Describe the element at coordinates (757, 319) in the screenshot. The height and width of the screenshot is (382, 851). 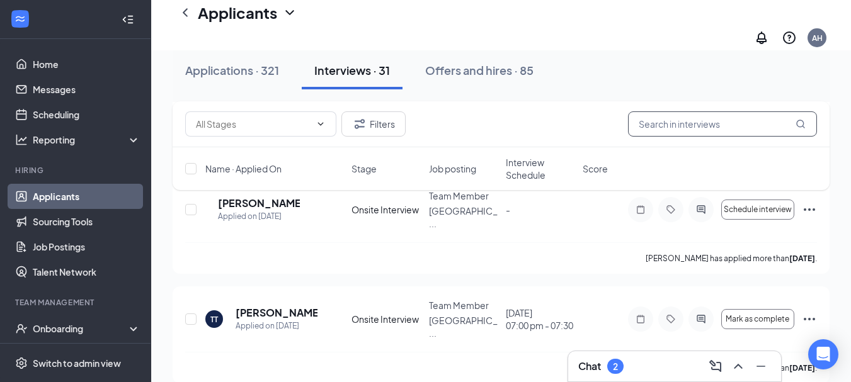
I see `span: Mark as complete` at that location.